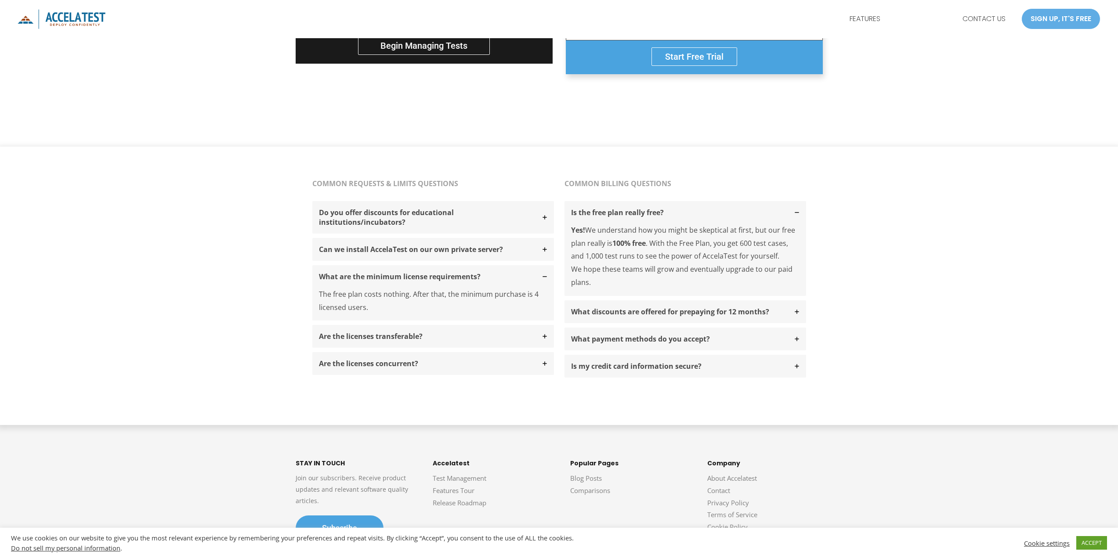  I want to click on aside: Footer Widget 4, so click(765, 501).